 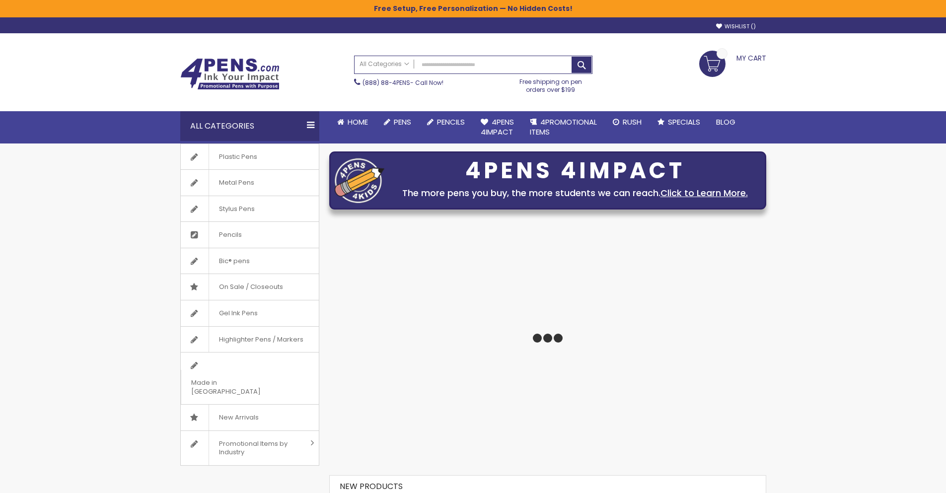 I want to click on a: Rush, so click(x=627, y=122).